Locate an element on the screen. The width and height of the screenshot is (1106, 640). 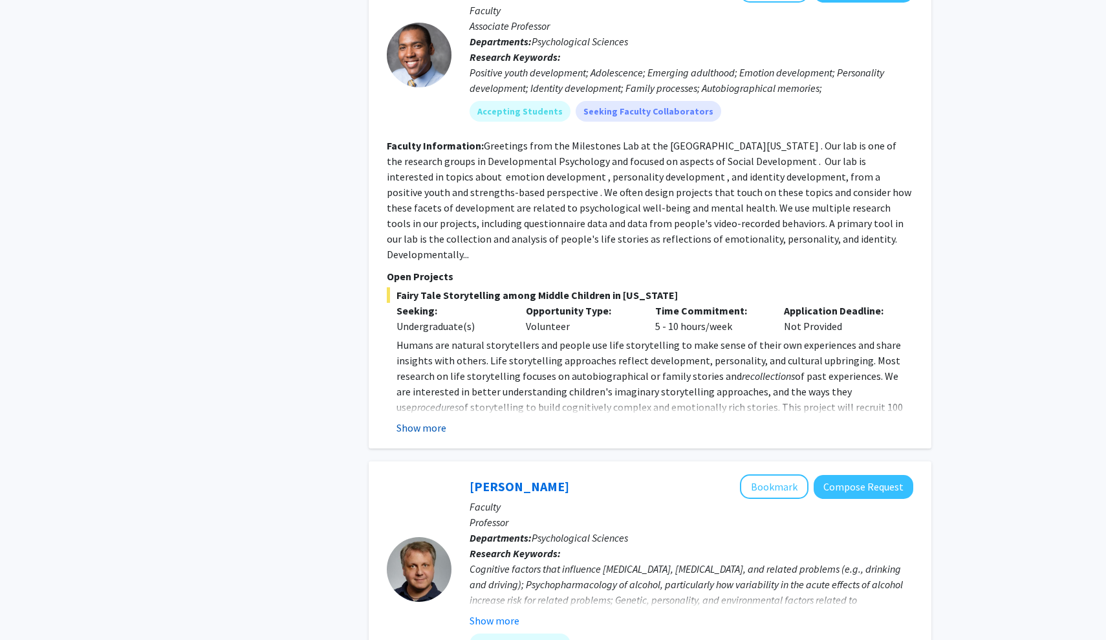
p: Seeking: is located at coordinates (452, 311).